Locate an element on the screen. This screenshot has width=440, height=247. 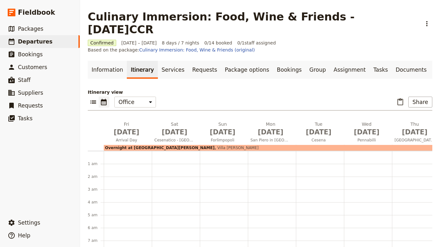
span: Forlimpopoli is located at coordinates (223, 140).